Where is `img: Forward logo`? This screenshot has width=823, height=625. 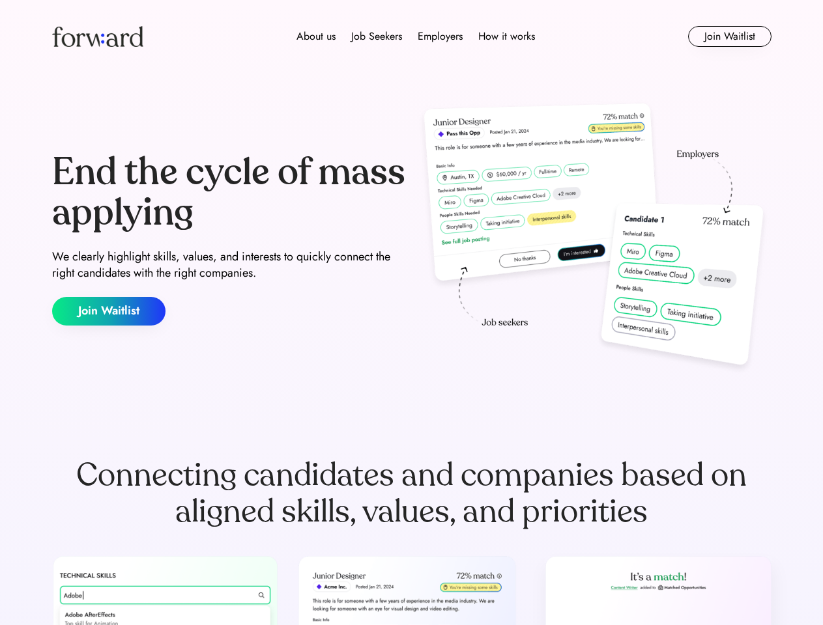 img: Forward logo is located at coordinates (98, 36).